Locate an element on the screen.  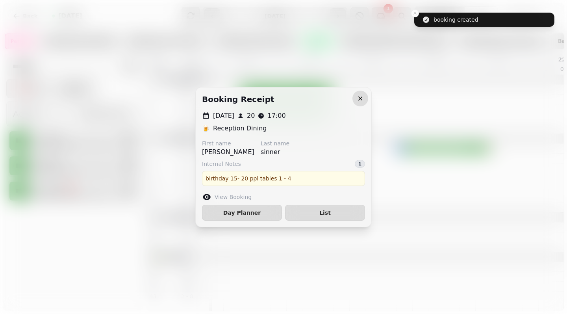
p: Reception Dining is located at coordinates (240, 128).